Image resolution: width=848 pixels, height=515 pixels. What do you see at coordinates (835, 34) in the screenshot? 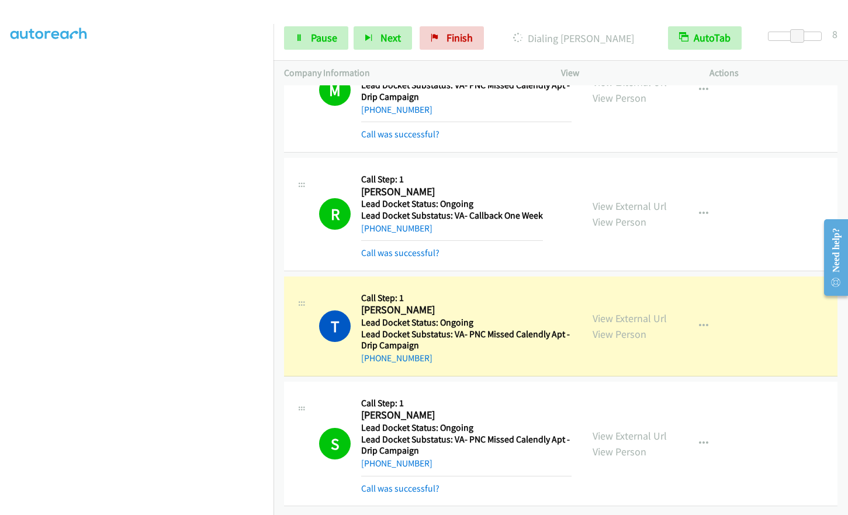
I see `div: 8` at bounding box center [835, 34].